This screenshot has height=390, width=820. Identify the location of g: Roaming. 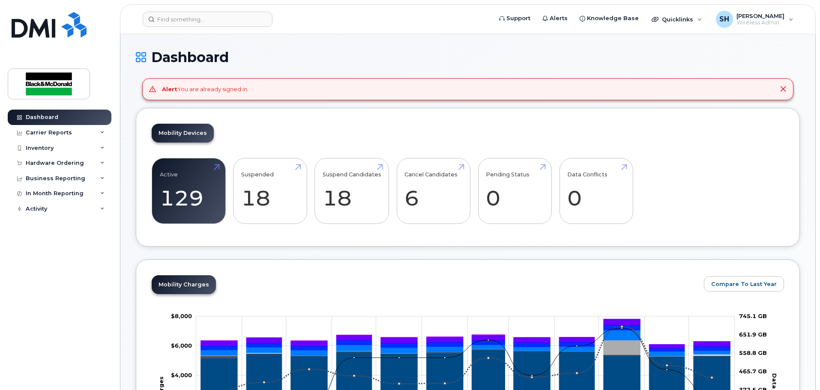
(465, 354).